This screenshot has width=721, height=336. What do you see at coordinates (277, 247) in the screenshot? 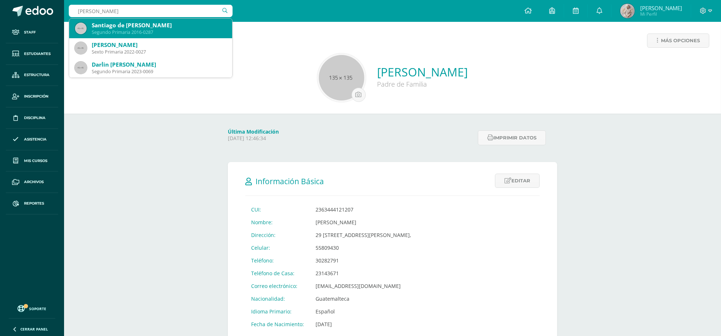
I see `td: Celular:` at bounding box center [277, 247].